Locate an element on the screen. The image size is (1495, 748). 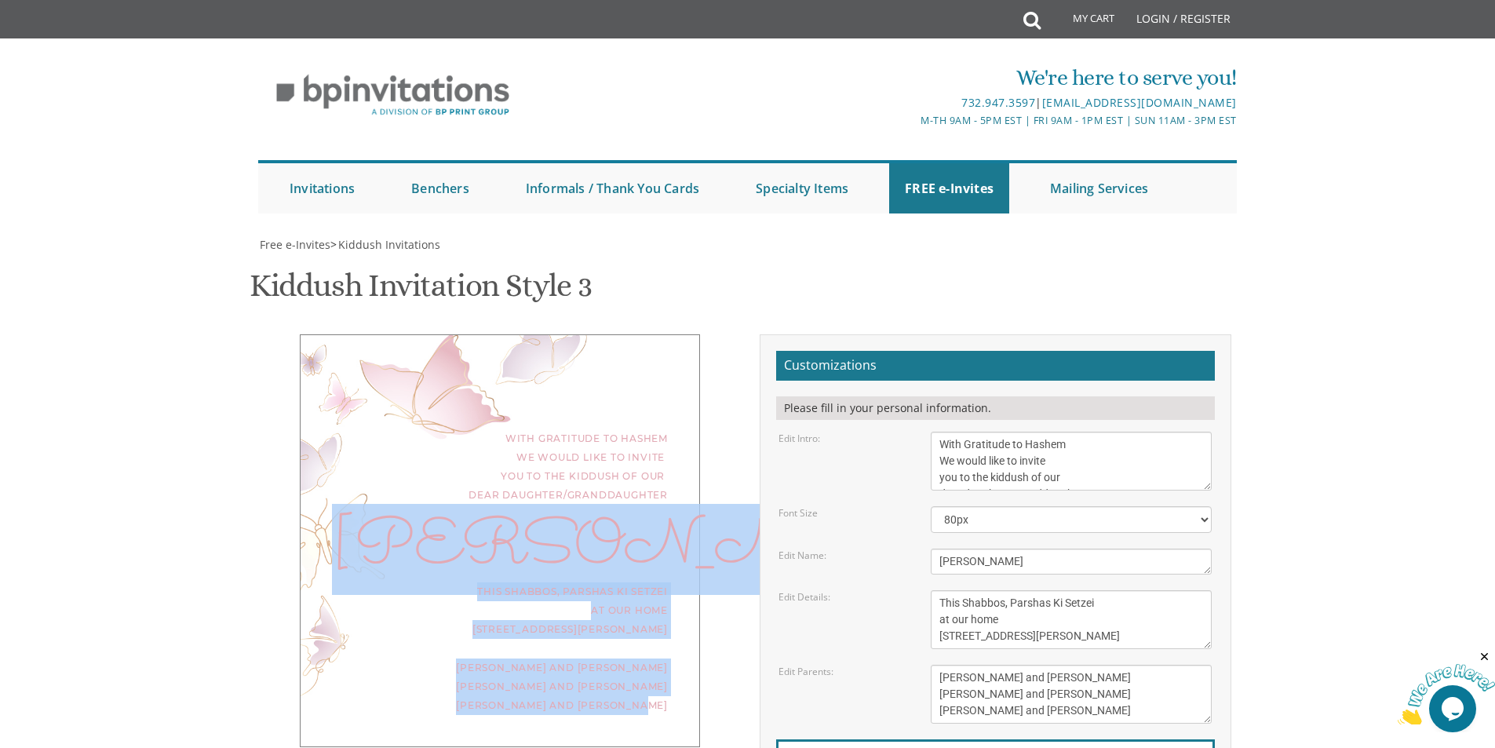
div: M-Th 9am - 5pm EST | Fri 9am - 1pm EST | Sun 11am - 3pm EST is located at coordinates (911, 120).